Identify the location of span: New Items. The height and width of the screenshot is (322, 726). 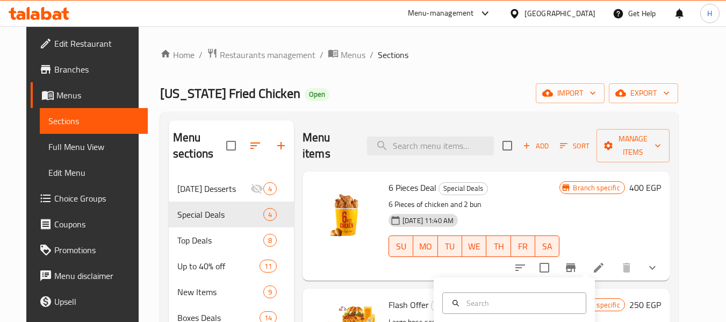
(220, 292).